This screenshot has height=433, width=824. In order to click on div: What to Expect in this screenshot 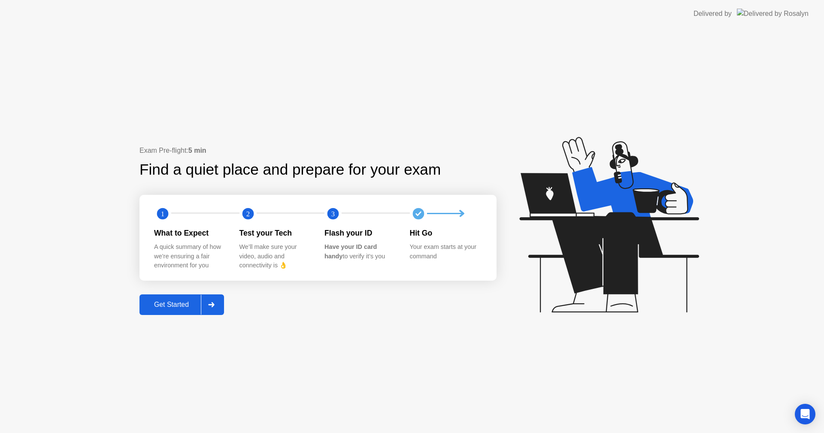, I will do `click(190, 233)`.